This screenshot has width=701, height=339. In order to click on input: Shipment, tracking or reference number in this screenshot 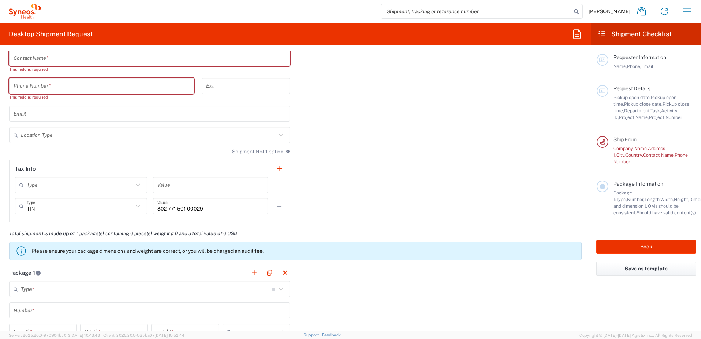, I will do `click(476, 11)`.